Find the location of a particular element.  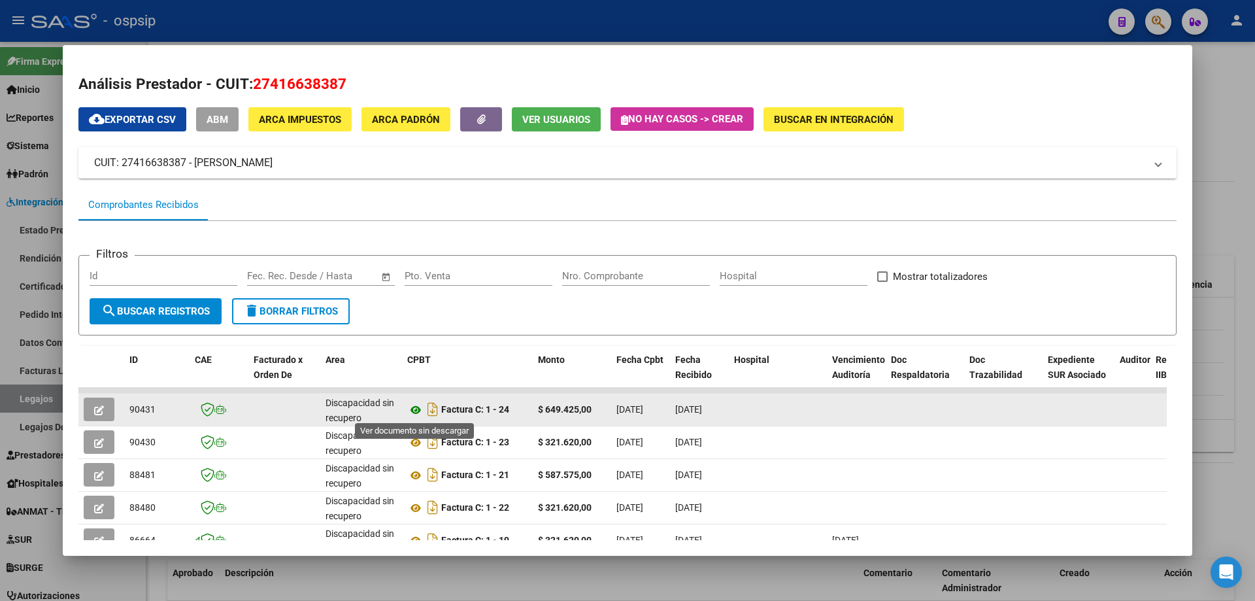

span: 90431 is located at coordinates (143, 409).